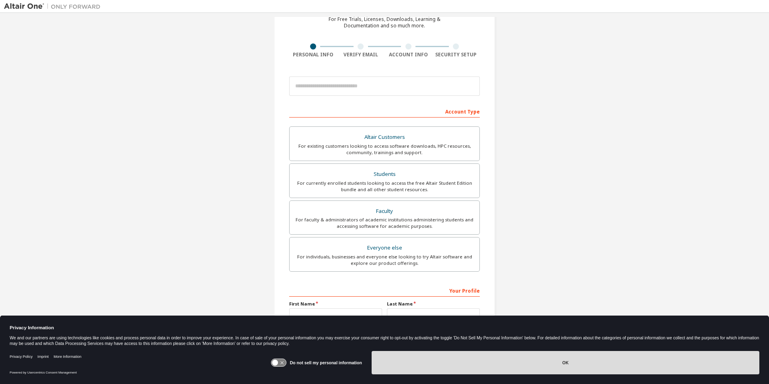  Describe the element at coordinates (54, 6) in the screenshot. I see `img: Altair One` at that location.